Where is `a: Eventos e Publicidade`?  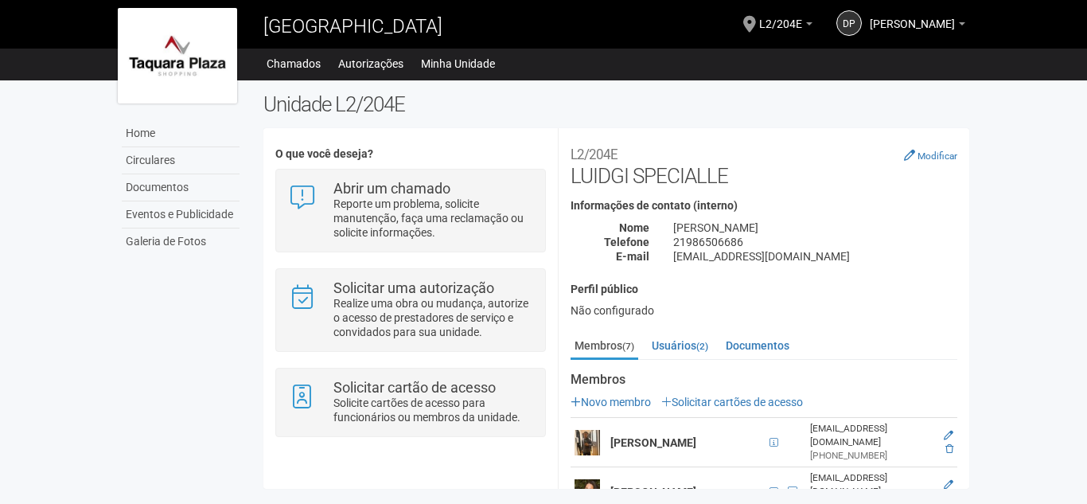 a: Eventos e Publicidade is located at coordinates (181, 215).